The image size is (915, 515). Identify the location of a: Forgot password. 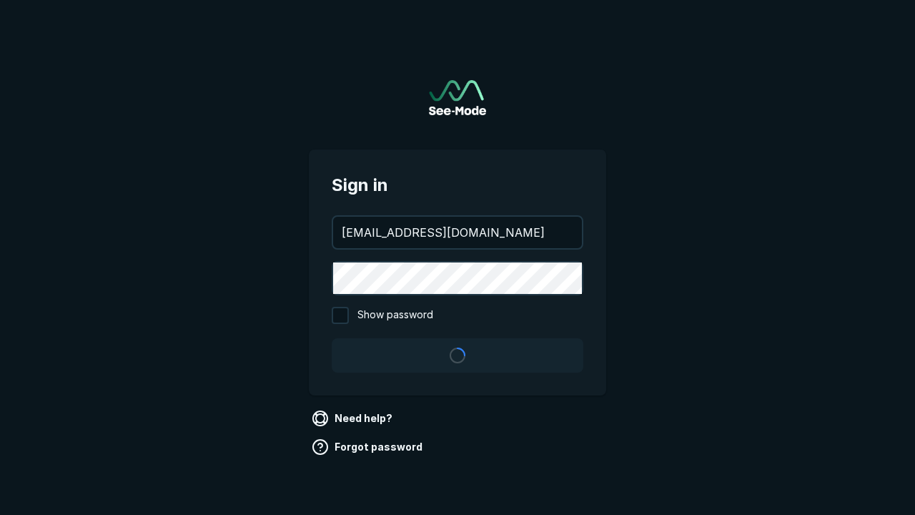
(368, 447).